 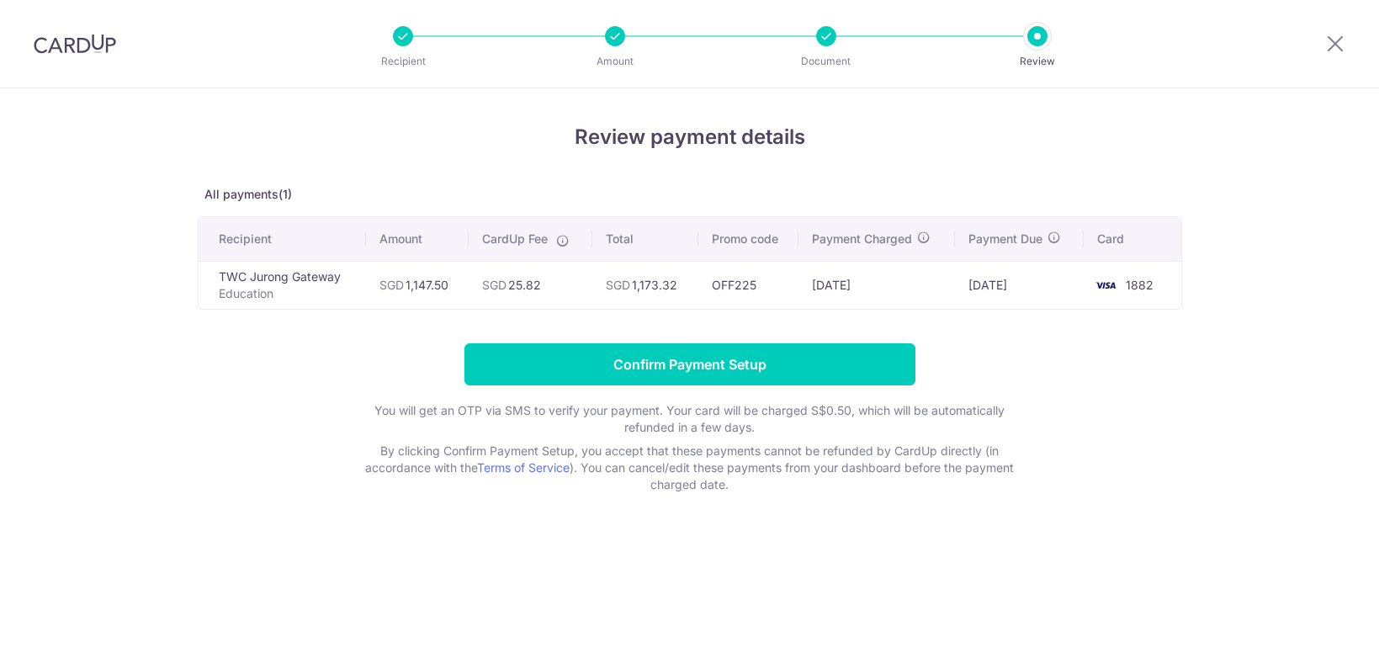 What do you see at coordinates (282, 239) in the screenshot?
I see `th: Recipient` at bounding box center [282, 239].